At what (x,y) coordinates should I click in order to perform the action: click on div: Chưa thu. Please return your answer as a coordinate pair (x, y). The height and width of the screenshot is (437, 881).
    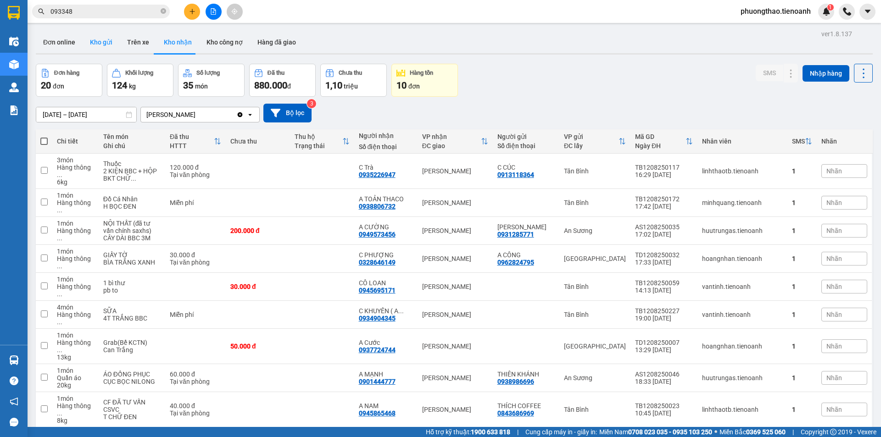
    Looking at the image, I should click on (258, 141).